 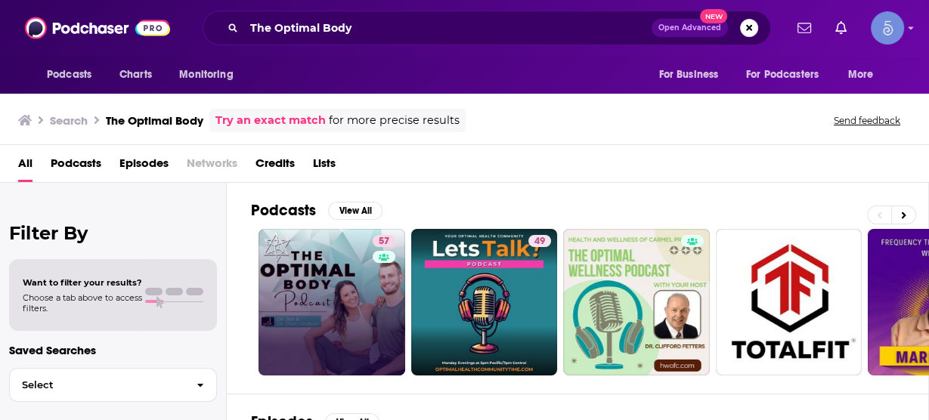 What do you see at coordinates (284, 210) in the screenshot?
I see `h2: Podcasts` at bounding box center [284, 210].